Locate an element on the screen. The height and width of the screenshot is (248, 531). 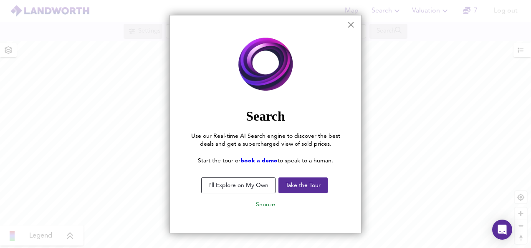
p: Use our Real-time AI Search engine to discover the best deals and get a supercharged view of sold... is located at coordinates (265, 140).